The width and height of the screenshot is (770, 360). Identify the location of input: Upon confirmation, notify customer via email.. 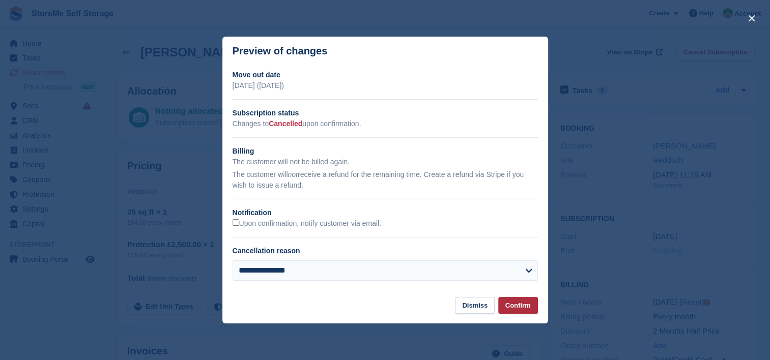
(236, 222).